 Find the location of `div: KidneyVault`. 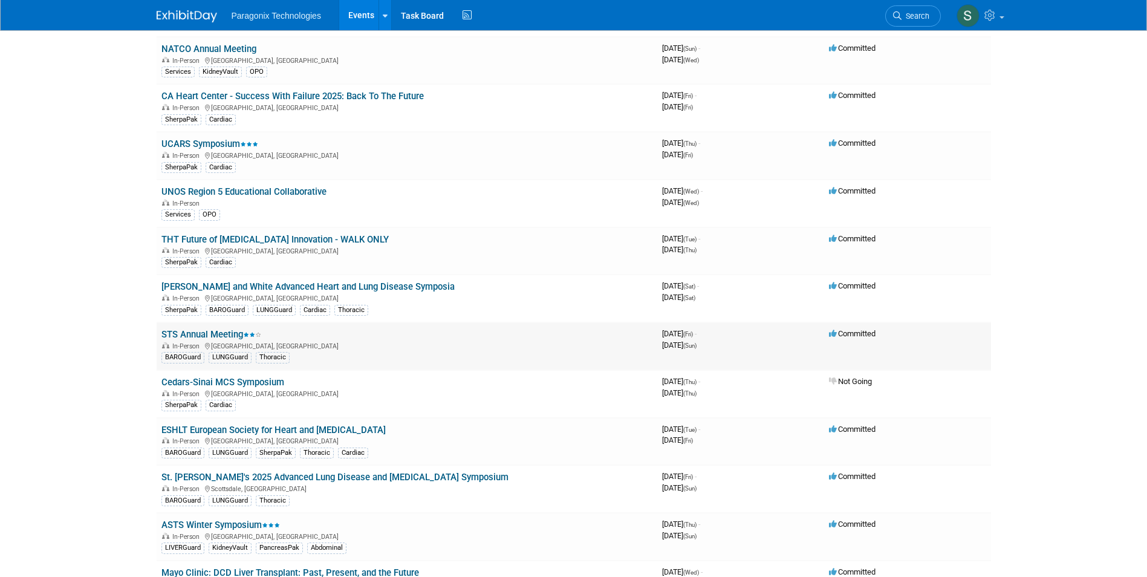

div: KidneyVault is located at coordinates (230, 548).